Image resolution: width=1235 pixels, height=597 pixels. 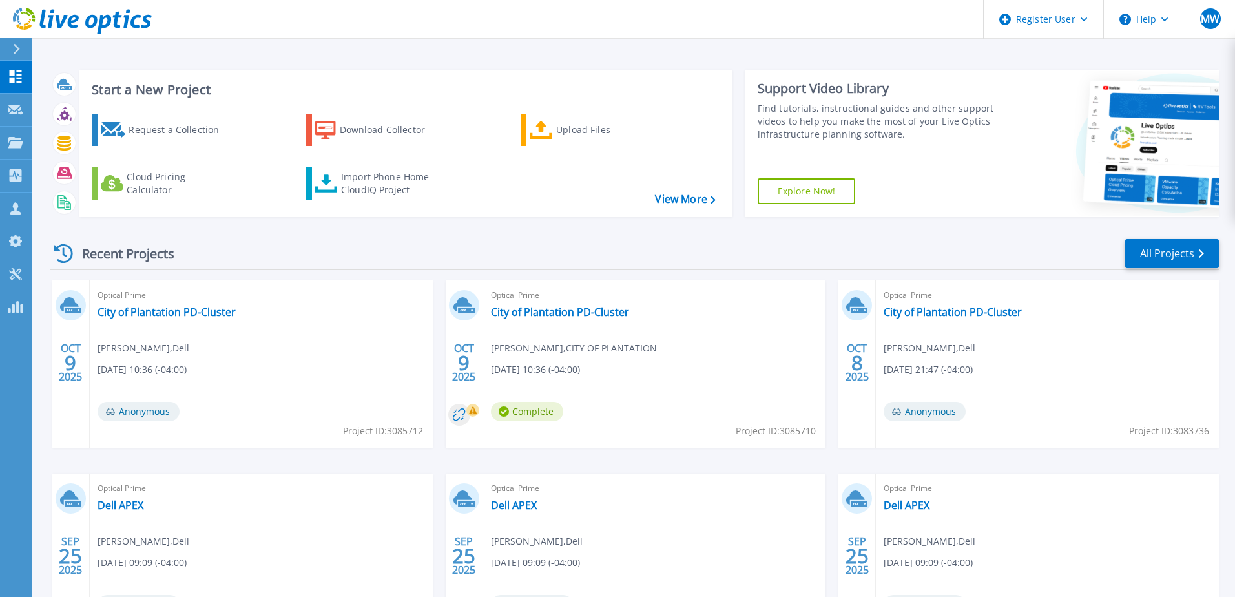 I want to click on div: Upload Files, so click(x=608, y=130).